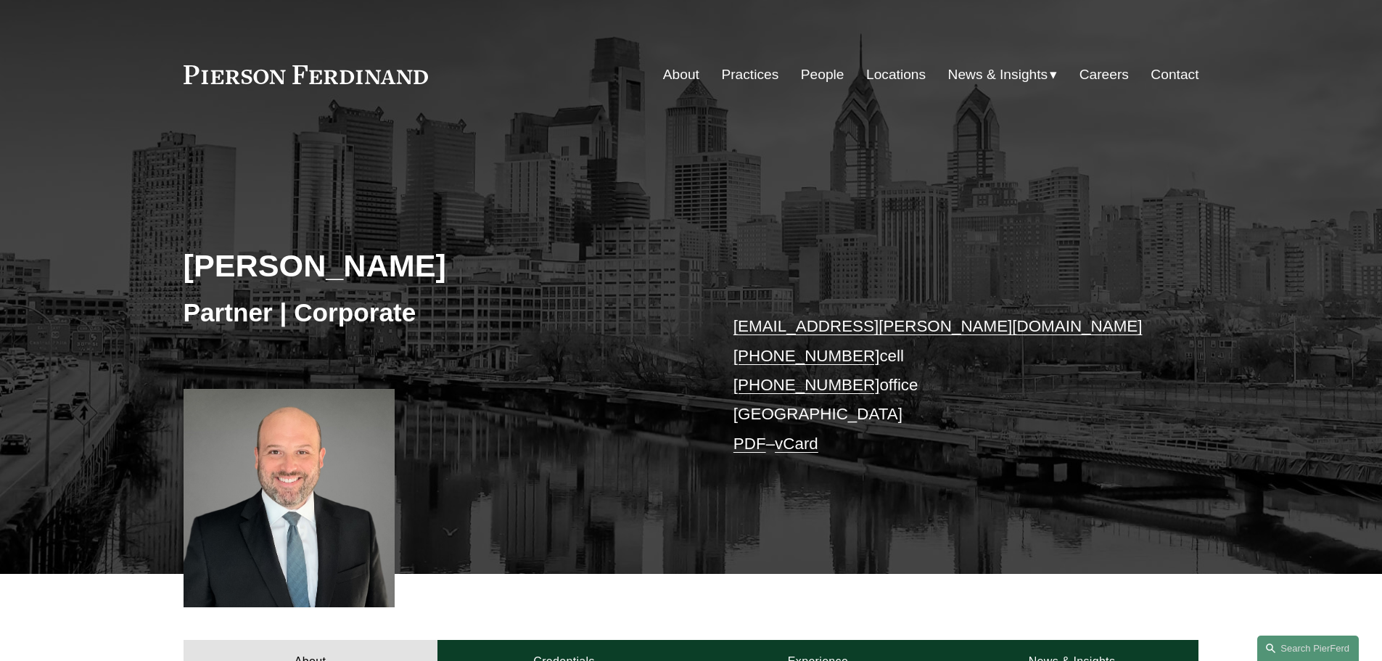 Image resolution: width=1382 pixels, height=661 pixels. I want to click on a: Search this site, so click(1308, 648).